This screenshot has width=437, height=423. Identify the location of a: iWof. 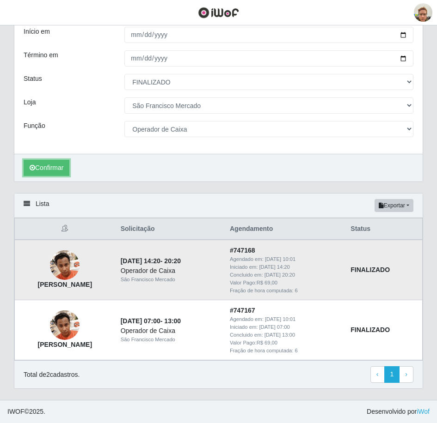
(423, 412).